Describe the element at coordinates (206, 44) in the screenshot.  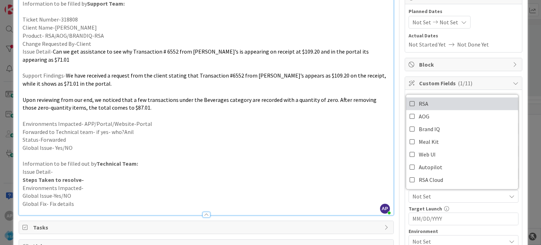
I see `p: Change Requested By-Client` at that location.